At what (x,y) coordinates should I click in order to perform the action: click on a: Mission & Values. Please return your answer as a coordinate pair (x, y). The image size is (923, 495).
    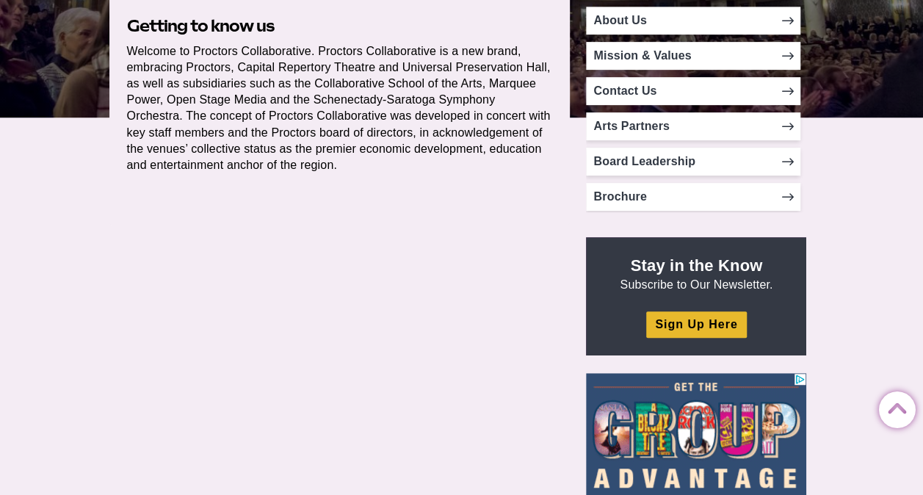
    Looking at the image, I should click on (693, 56).